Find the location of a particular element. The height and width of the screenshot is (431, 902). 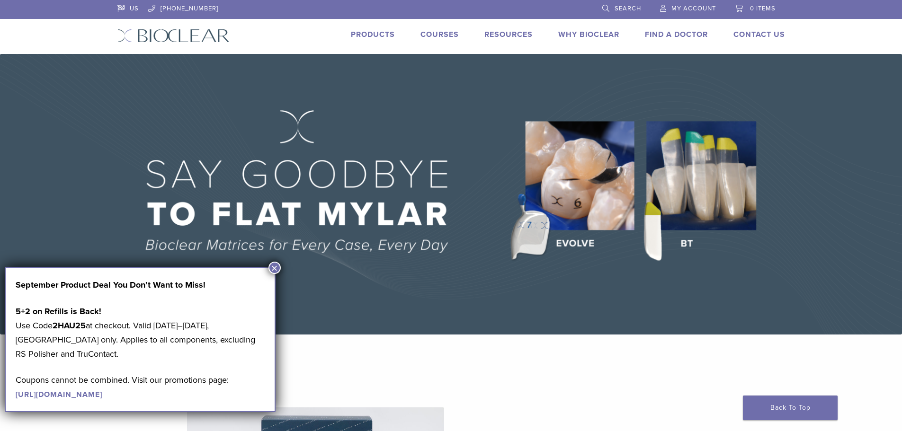

span: Search is located at coordinates (628, 9).